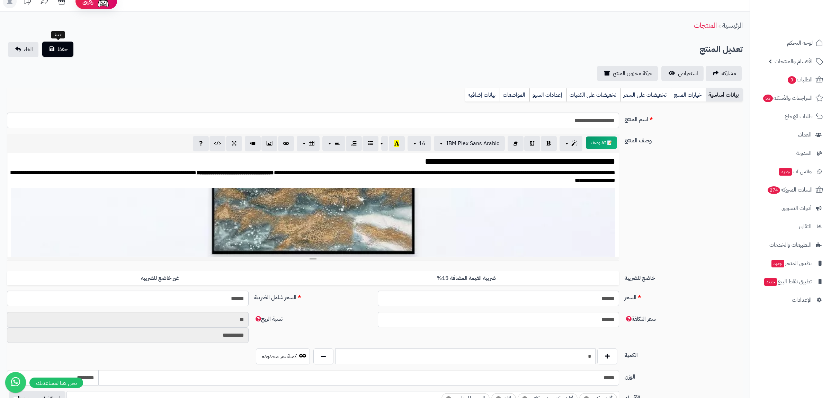 The width and height of the screenshot is (831, 398). I want to click on a: تطبيق نقاط البيعجديد, so click(790, 281).